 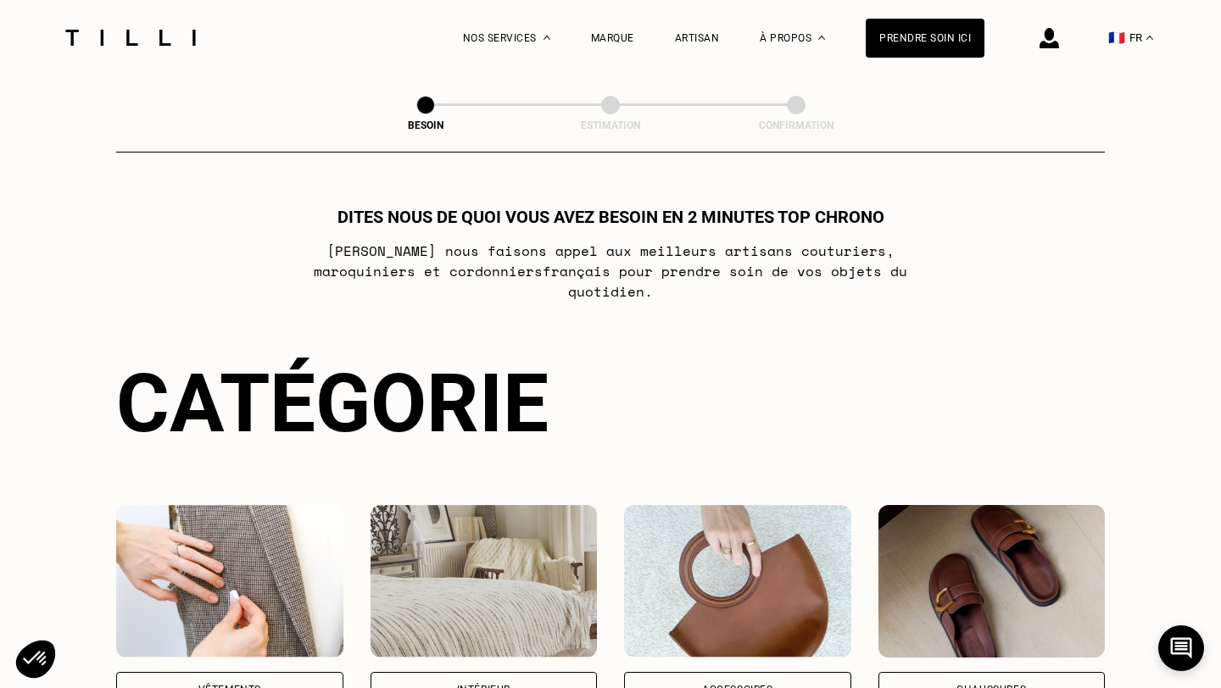 What do you see at coordinates (821, 37) in the screenshot?
I see `img: Menu déroulant à propos` at bounding box center [821, 37].